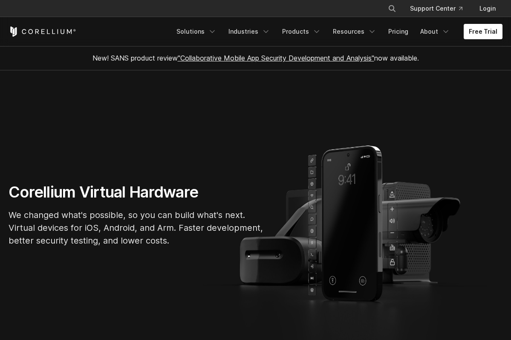  I want to click on a: "Collaborative Mobile App Security Development and Analysis", so click(276, 58).